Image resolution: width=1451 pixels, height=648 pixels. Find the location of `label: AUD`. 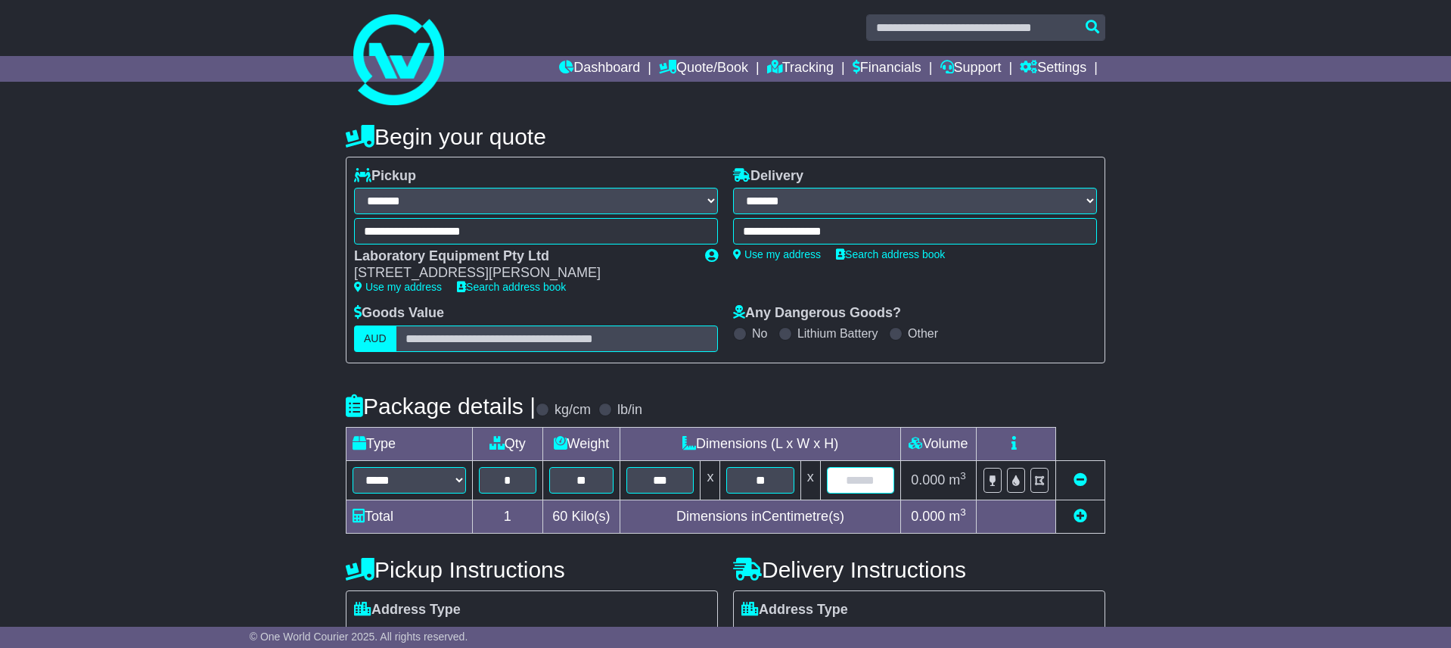

label: AUD is located at coordinates (375, 338).